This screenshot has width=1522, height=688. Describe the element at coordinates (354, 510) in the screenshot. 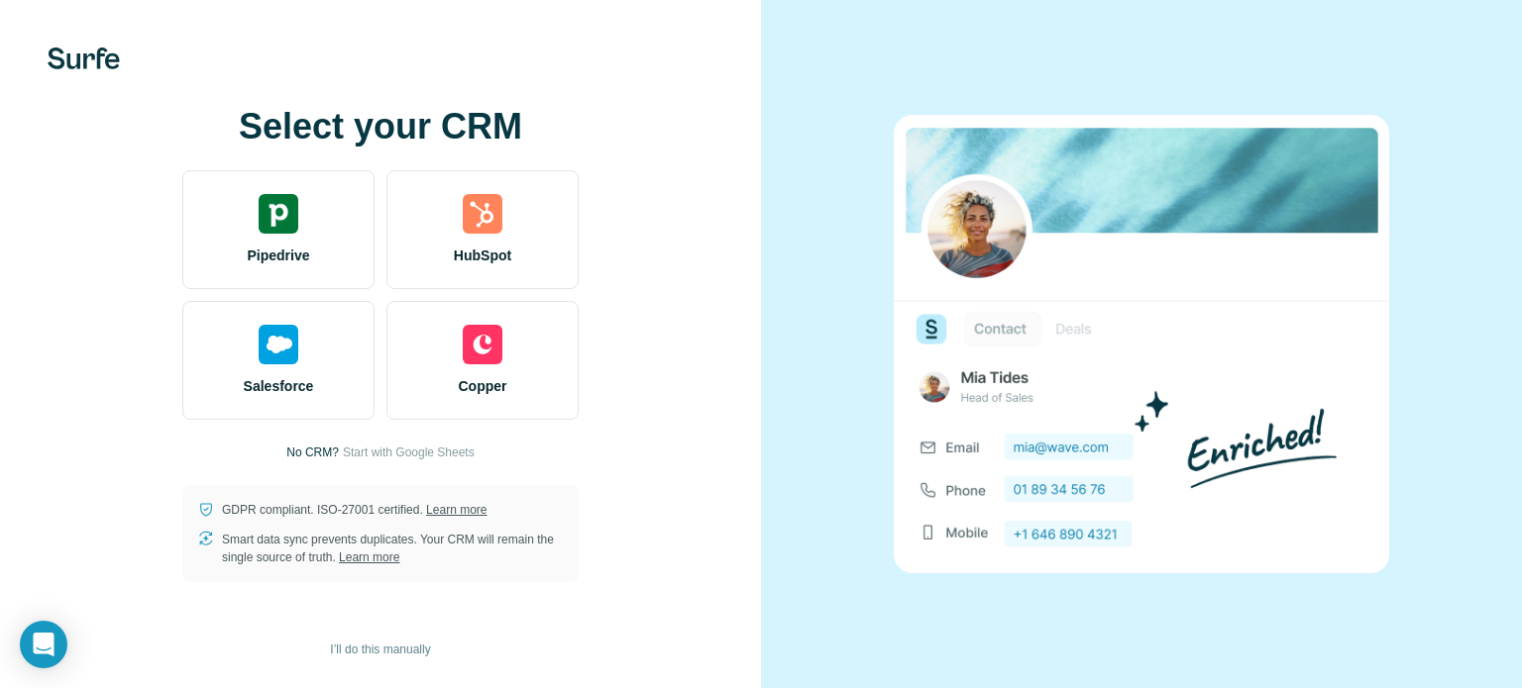

I see `p: GDPR compliant. ISO-27001 certified.` at that location.